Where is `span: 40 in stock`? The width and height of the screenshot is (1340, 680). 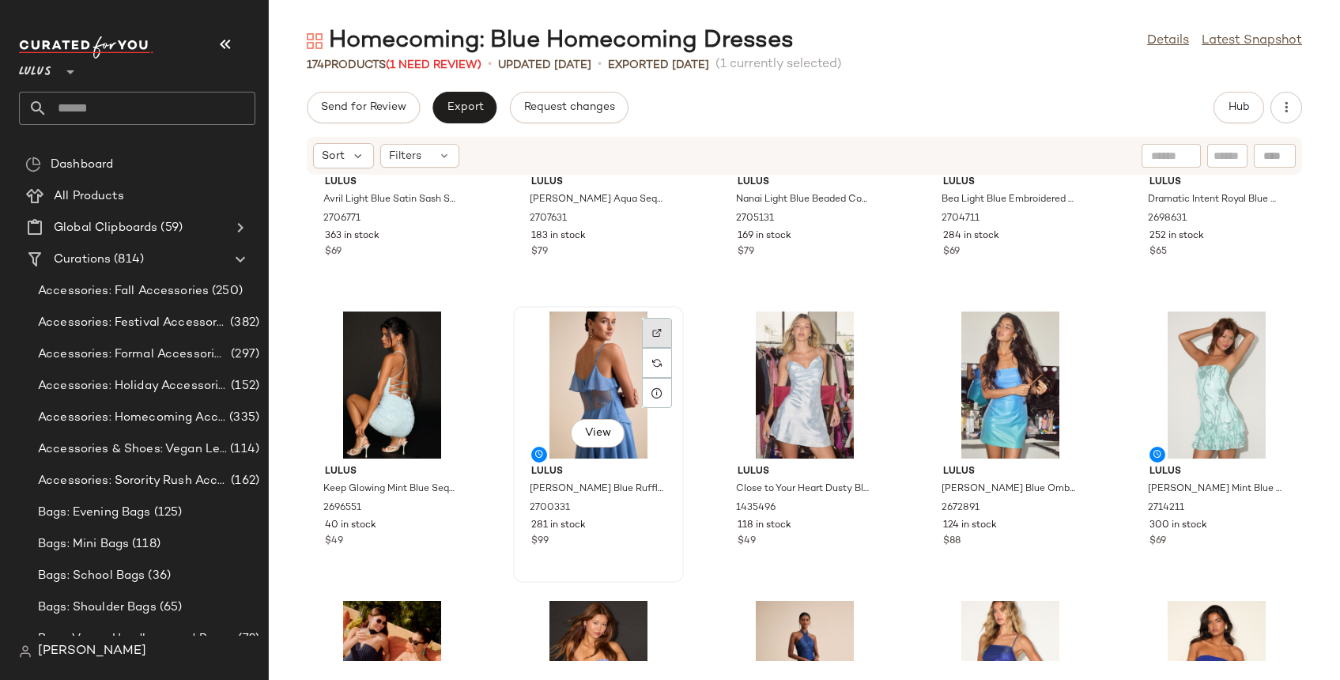 span: 40 in stock is located at coordinates (350, 526).